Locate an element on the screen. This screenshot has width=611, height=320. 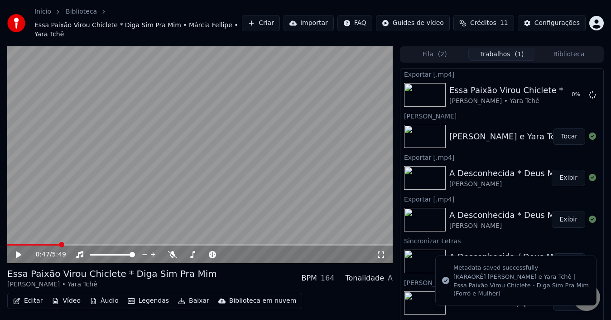
div: A is located at coordinates (390, 278).